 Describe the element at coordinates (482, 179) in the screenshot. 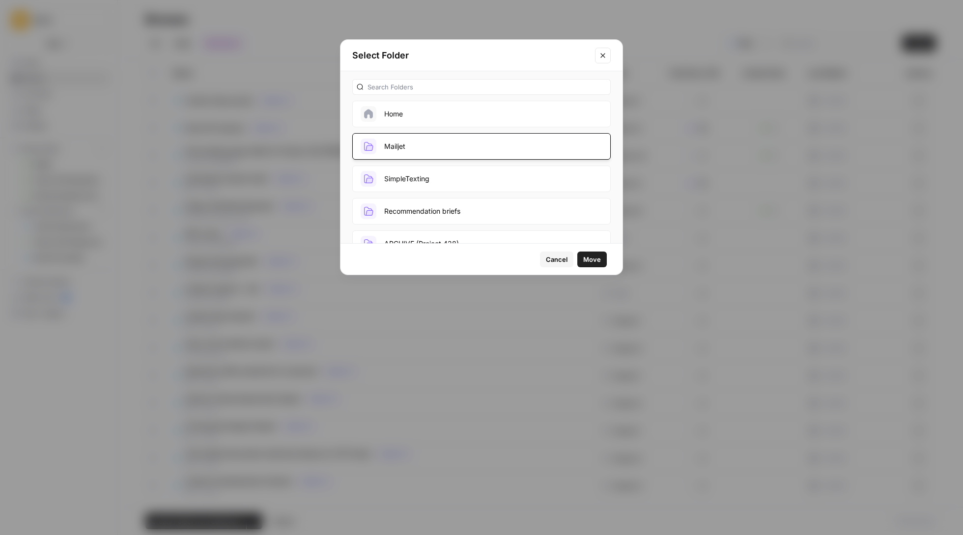

I see `button: SimpleTexting` at that location.